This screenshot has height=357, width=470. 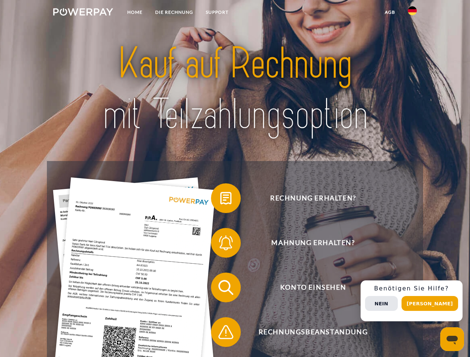 What do you see at coordinates (226, 243) in the screenshot?
I see `img: qb_bell.svg` at bounding box center [226, 243].